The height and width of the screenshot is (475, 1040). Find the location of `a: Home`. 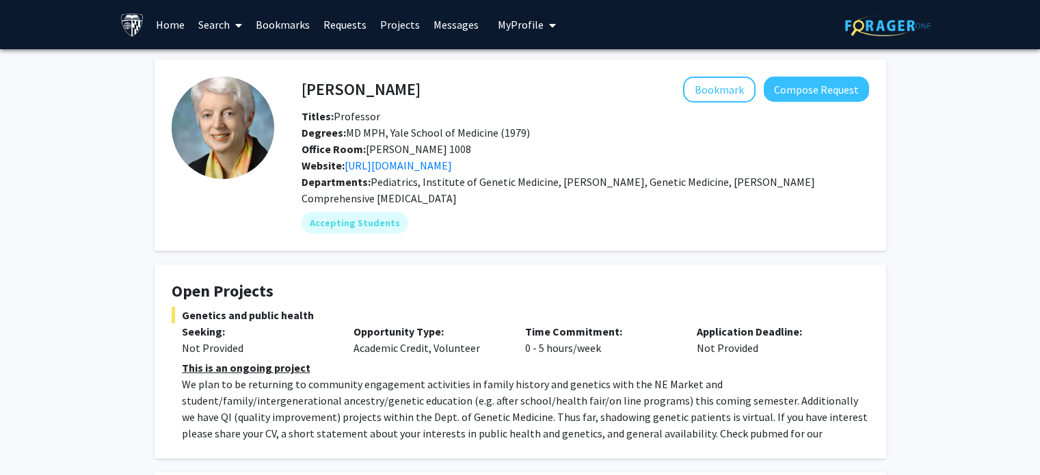

a: Home is located at coordinates (170, 25).